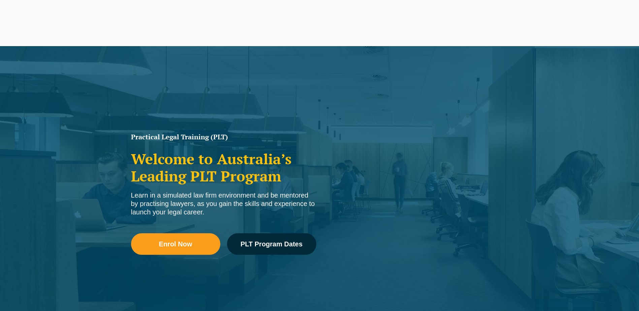 The image size is (639, 311). What do you see at coordinates (224, 168) in the screenshot?
I see `h2: Welcome to Australia’s Leading PLT Program` at bounding box center [224, 168].